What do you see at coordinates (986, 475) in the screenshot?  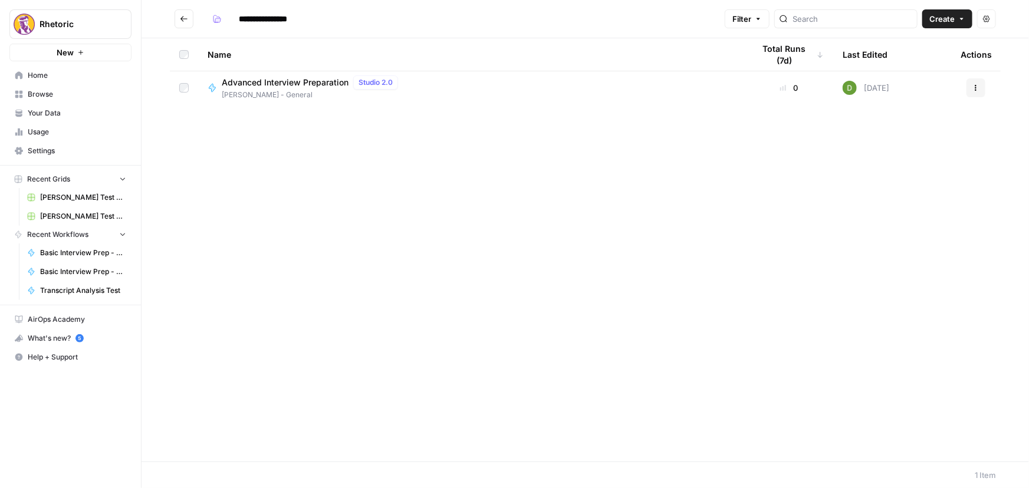 I see `div: 1 Item` at bounding box center [986, 475].